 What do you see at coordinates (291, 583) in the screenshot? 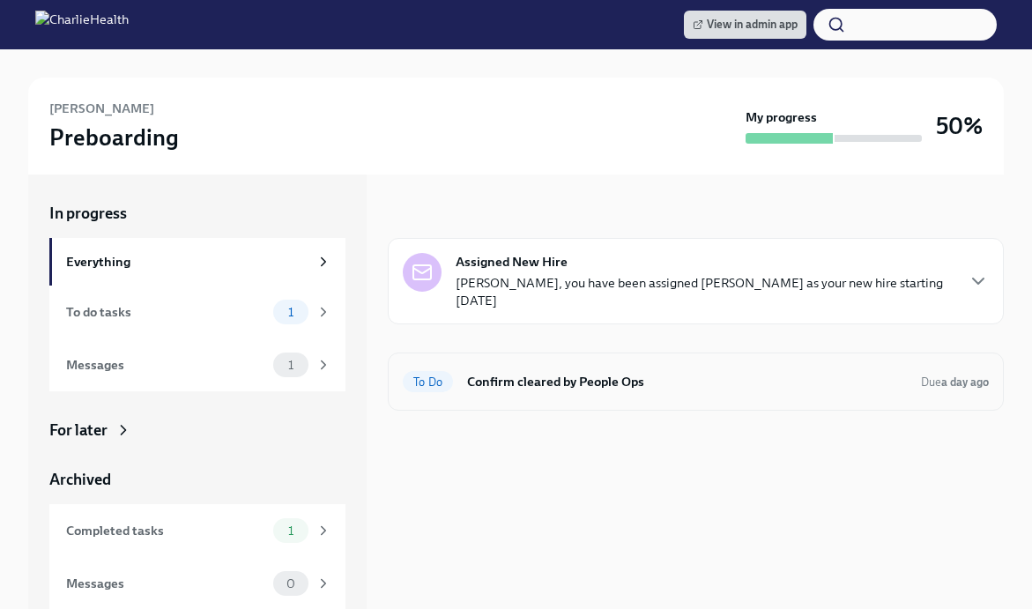
I see `span: 0` at bounding box center [291, 583].